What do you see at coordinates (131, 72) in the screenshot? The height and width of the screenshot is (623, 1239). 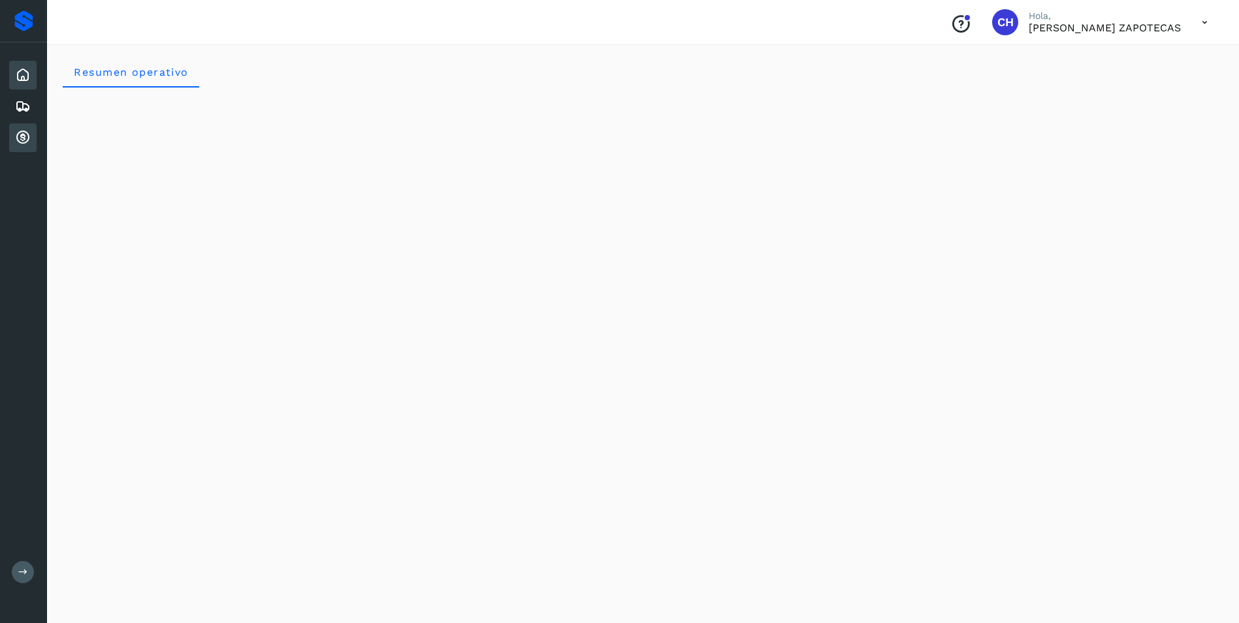 I see `span: Resumen operativo` at bounding box center [131, 72].